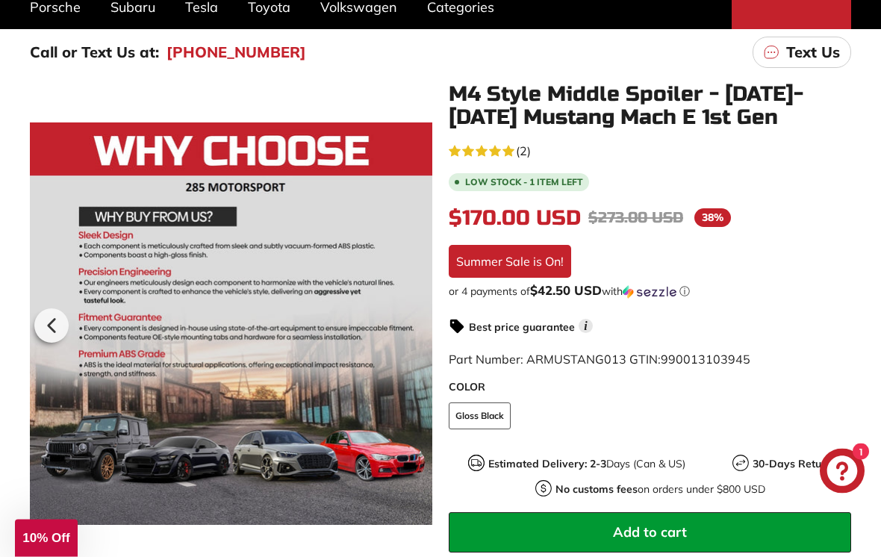 The height and width of the screenshot is (557, 881). I want to click on label: COLOR, so click(649, 387).